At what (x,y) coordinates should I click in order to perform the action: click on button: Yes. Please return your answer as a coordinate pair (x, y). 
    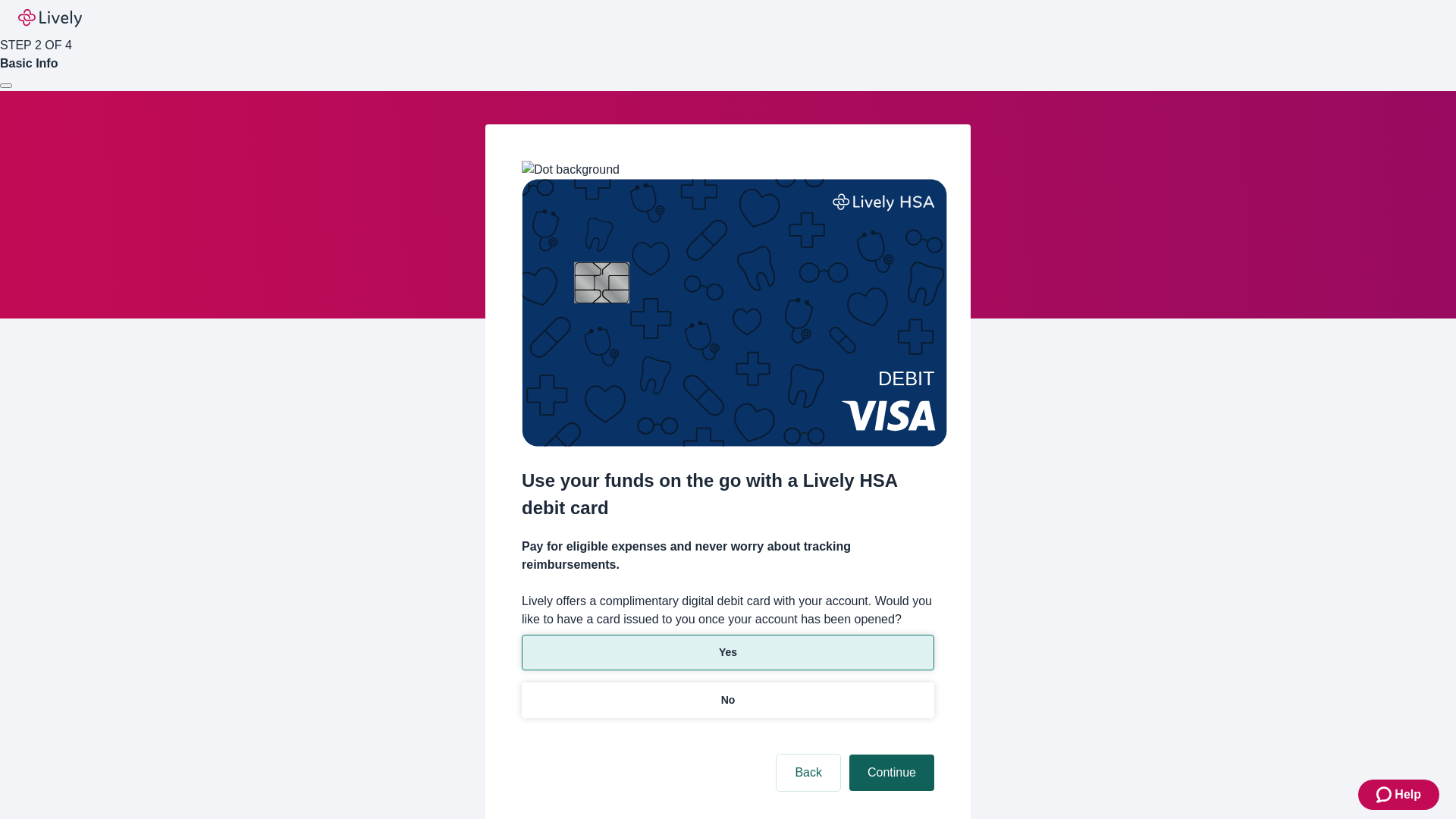
    Looking at the image, I should click on (728, 652).